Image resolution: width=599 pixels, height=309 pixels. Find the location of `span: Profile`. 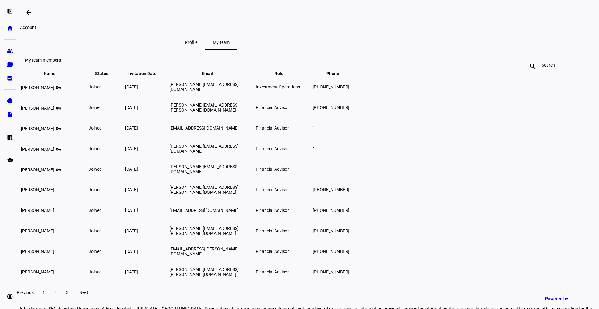

span: Profile is located at coordinates (191, 42).